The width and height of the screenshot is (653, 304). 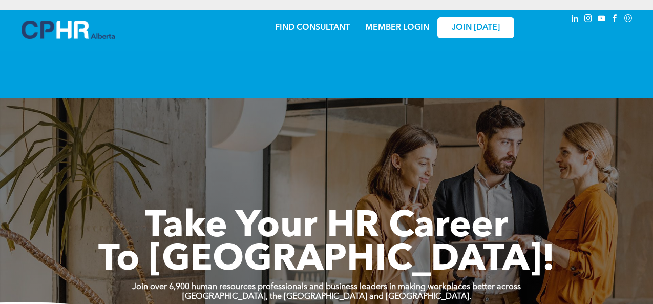 What do you see at coordinates (629, 19) in the screenshot?
I see `a: Social network` at bounding box center [629, 19].